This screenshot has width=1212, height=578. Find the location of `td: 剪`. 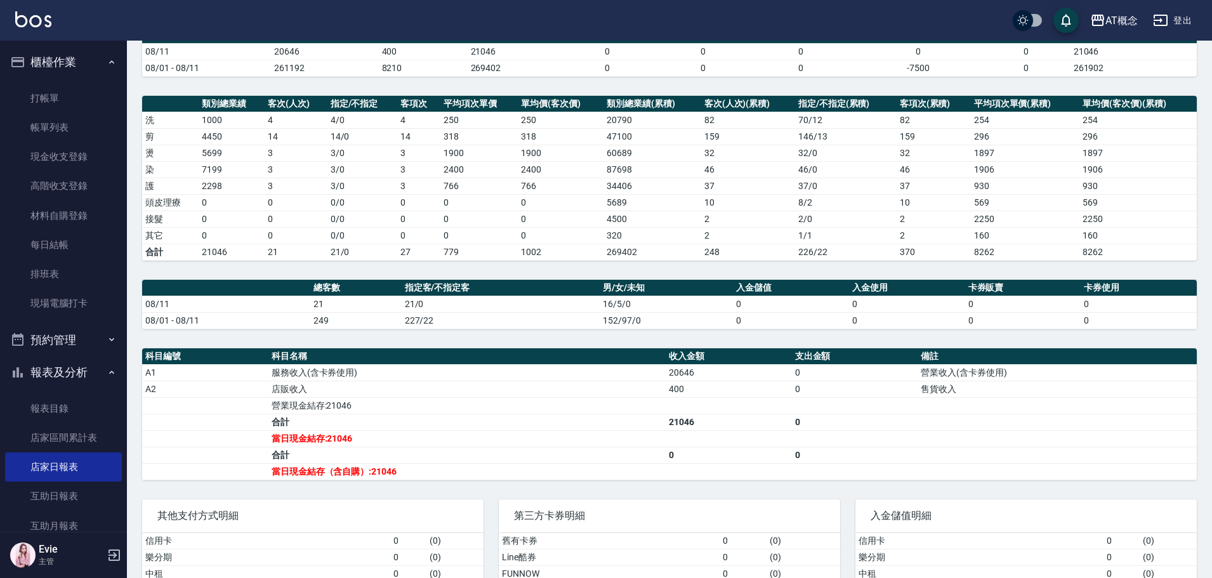

td: 剪 is located at coordinates (170, 136).